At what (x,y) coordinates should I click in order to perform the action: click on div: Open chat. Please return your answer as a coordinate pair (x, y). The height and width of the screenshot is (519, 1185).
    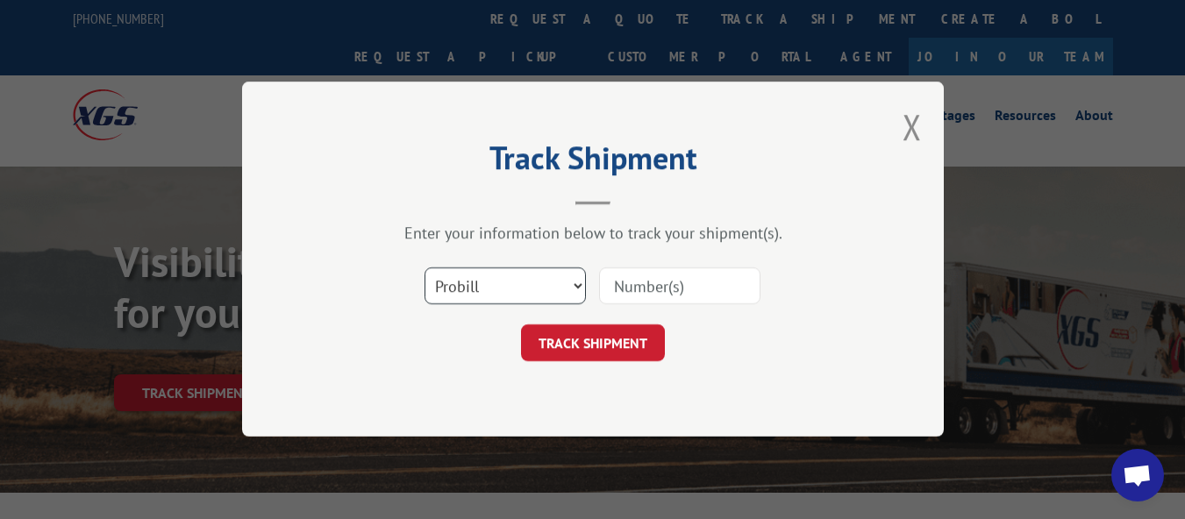
    Looking at the image, I should click on (1137, 475).